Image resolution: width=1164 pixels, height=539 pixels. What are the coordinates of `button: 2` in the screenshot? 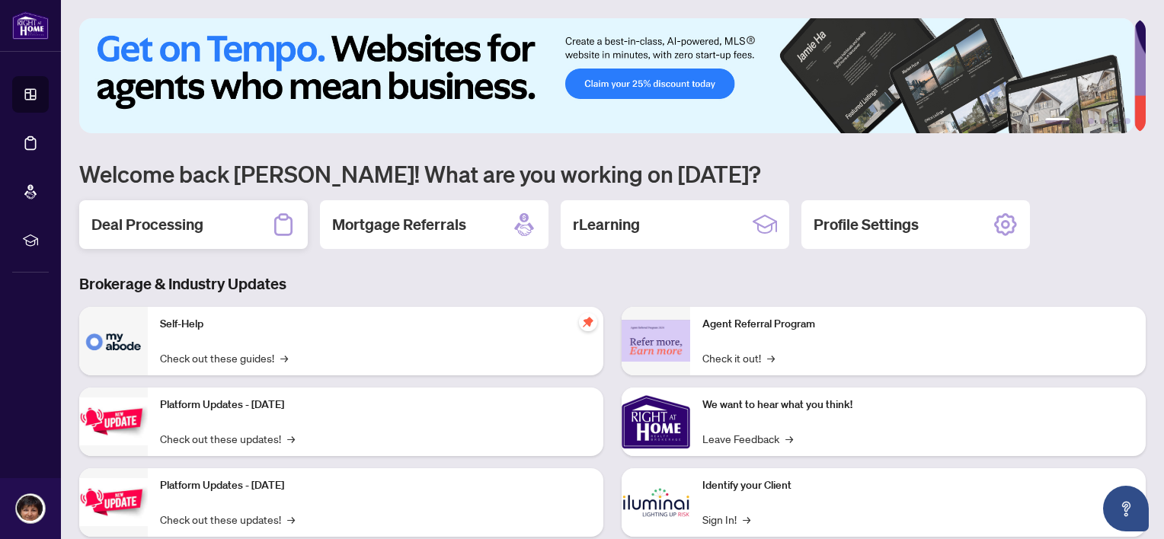 It's located at (1079, 121).